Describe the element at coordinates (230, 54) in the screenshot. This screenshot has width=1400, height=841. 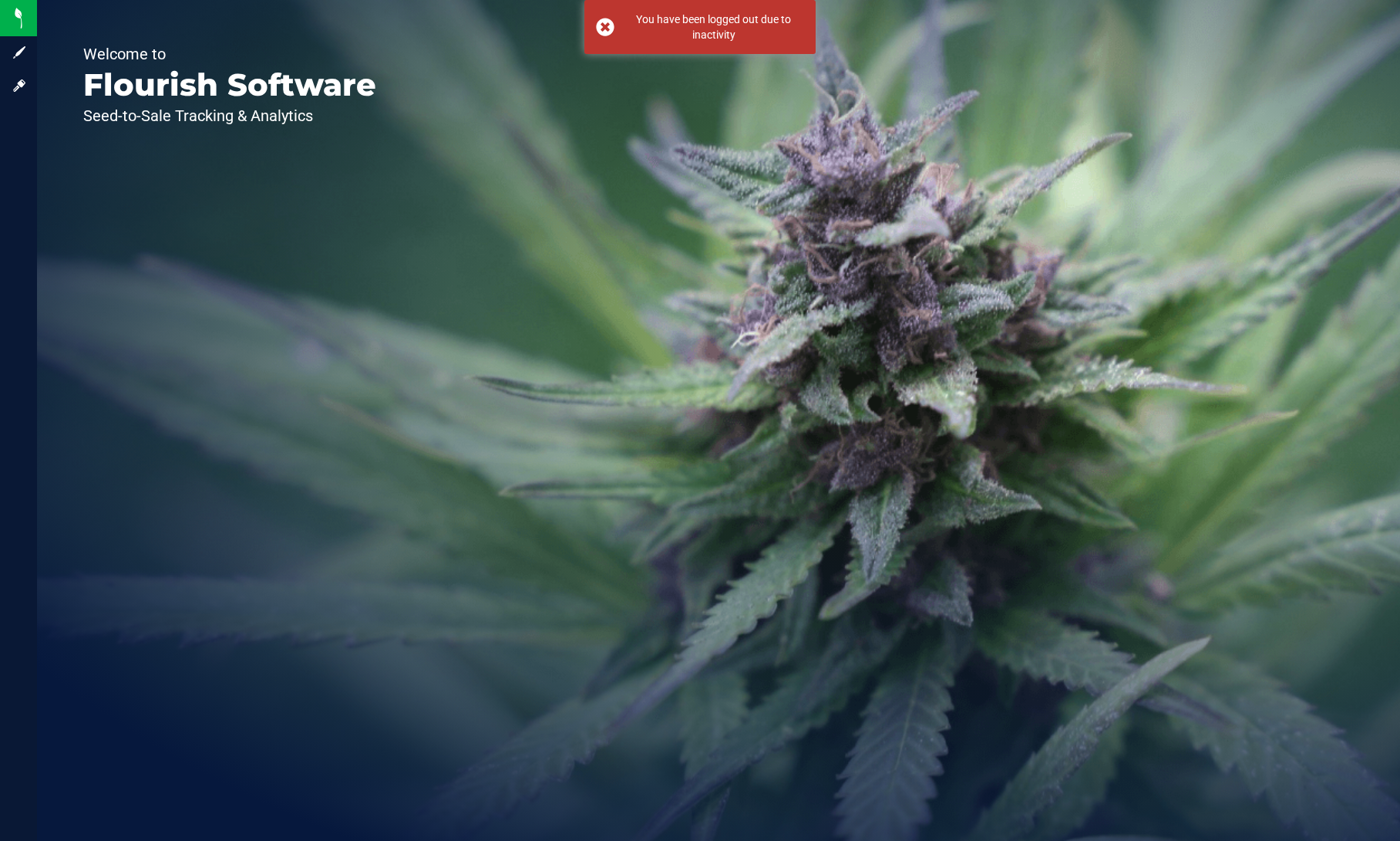
I see `p: Welcome to` at that location.